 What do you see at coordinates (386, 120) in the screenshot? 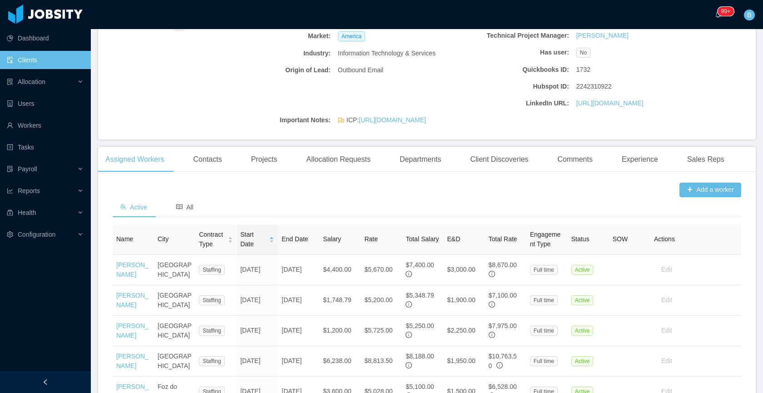
I see `span: ICP:` at bounding box center [386, 120].